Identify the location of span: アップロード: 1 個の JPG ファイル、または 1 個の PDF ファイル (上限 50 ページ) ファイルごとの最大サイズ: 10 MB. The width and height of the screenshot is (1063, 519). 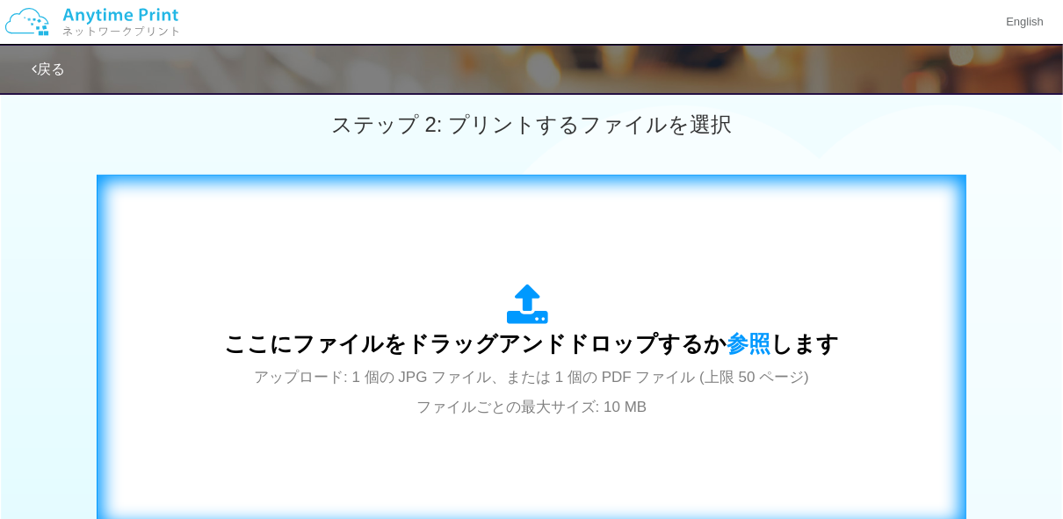
(532, 392).